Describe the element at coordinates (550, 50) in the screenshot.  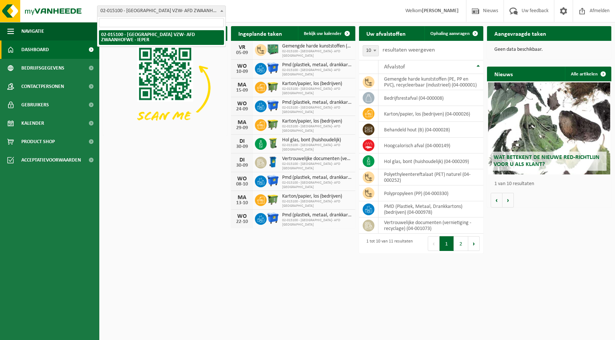
I see `p: Geen data beschikbaar.` at that location.